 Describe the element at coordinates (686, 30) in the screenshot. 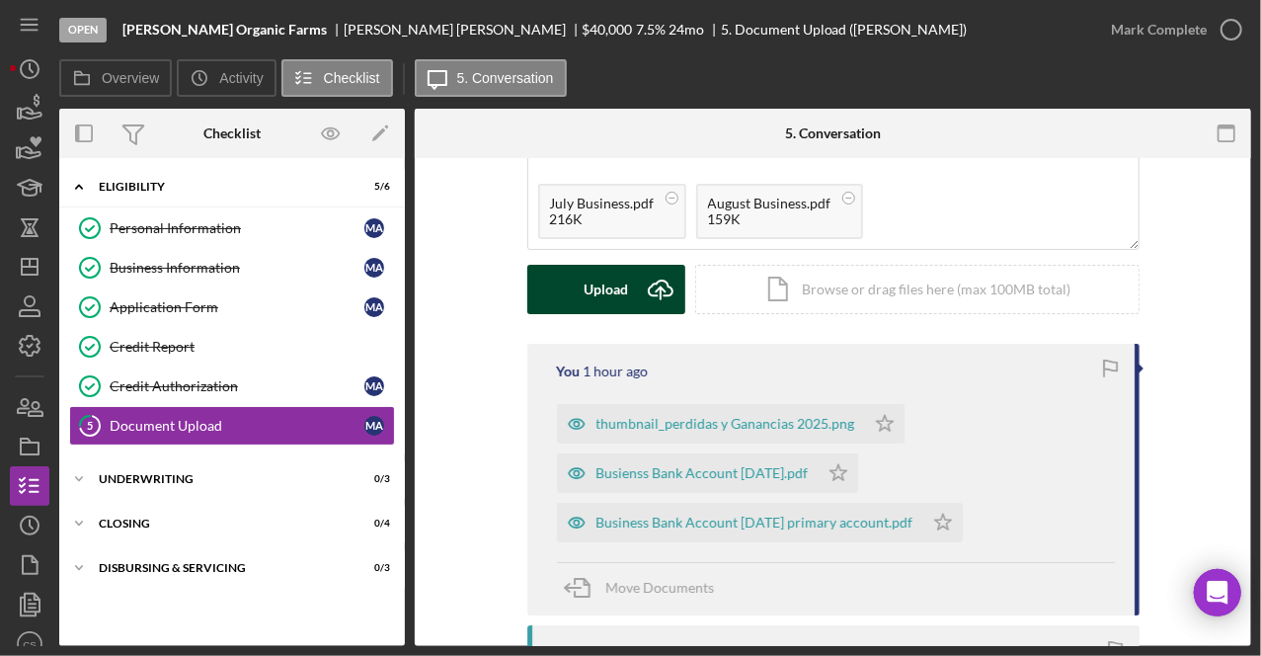

I see `div: 24 mo` at that location.